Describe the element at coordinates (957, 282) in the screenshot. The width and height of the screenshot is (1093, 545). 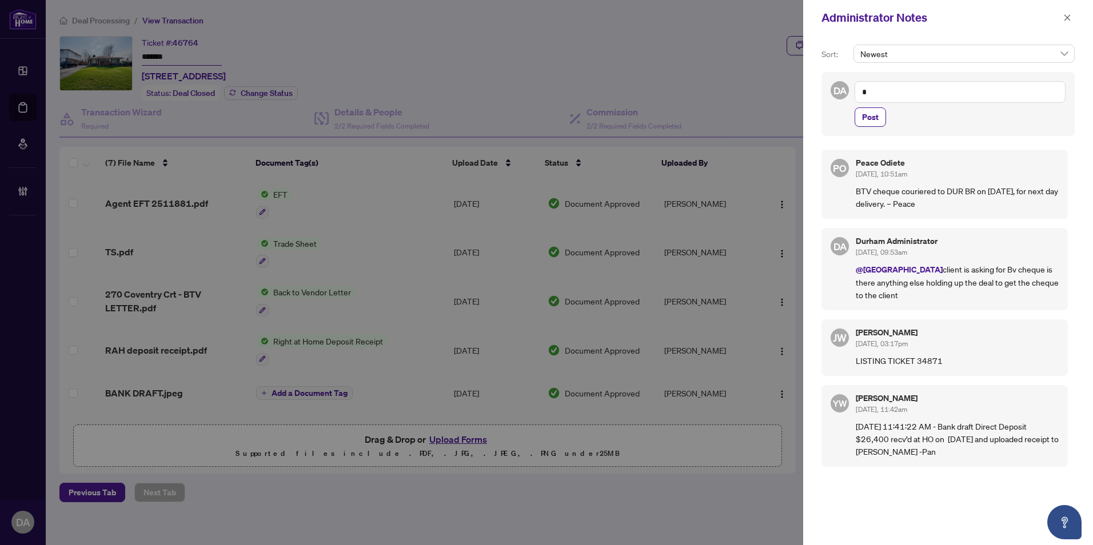
I see `p: client is asking for Bv cheque is there anything else holding up the deal to get the cheque to th...` at that location.